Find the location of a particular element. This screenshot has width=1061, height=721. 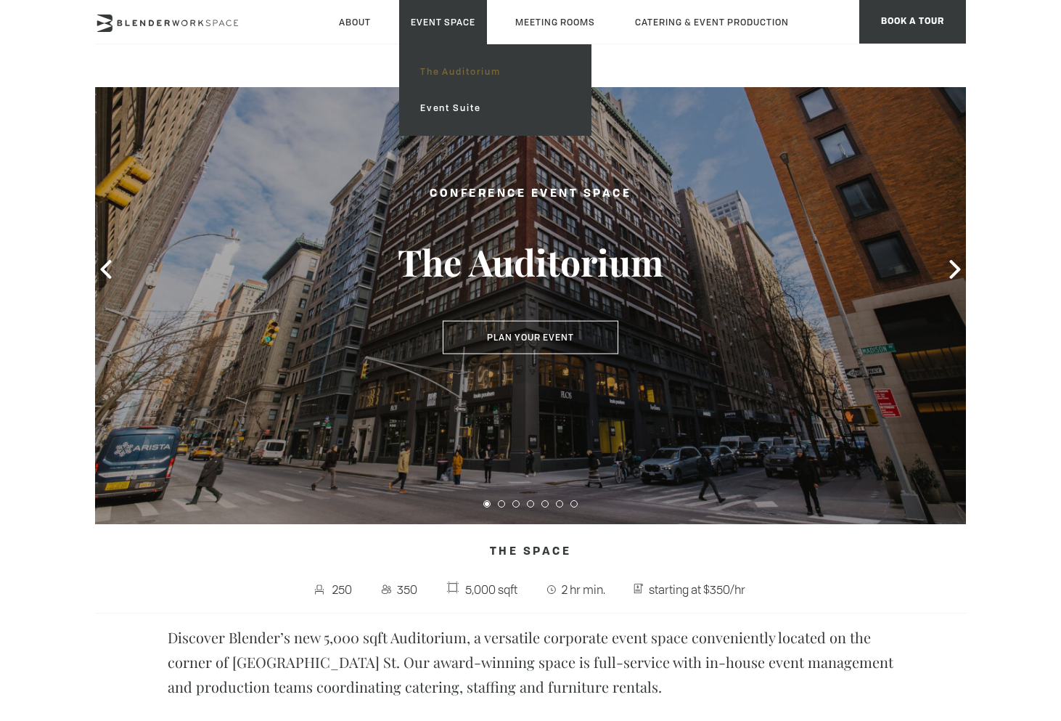

a: The Auditorium is located at coordinates (495, 72).